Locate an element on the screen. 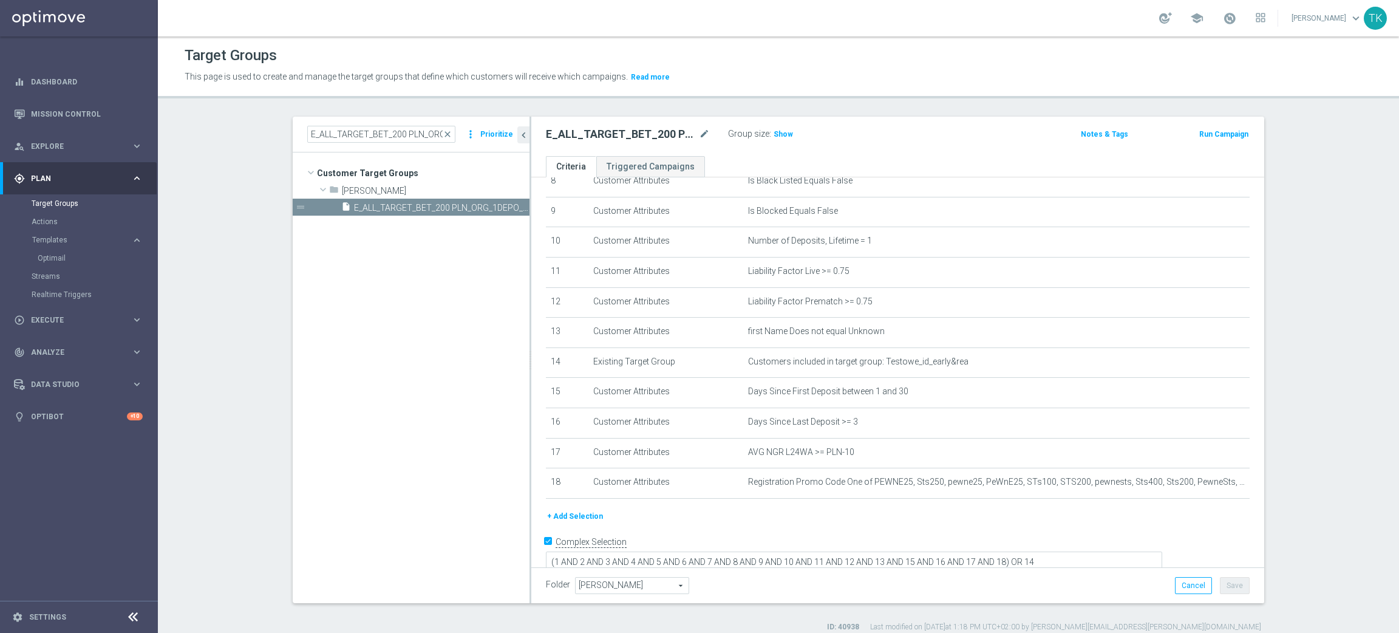 Image resolution: width=1399 pixels, height=633 pixels. span: school is located at coordinates (1197, 18).